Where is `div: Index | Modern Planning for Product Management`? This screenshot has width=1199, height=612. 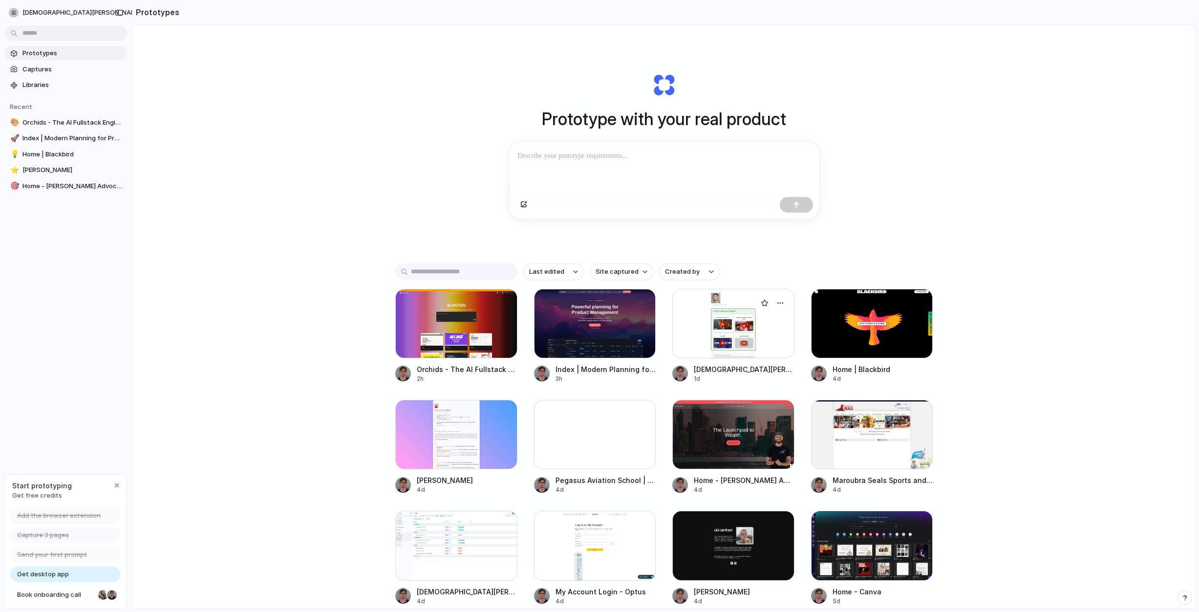 div: Index | Modern Planning for Product Management is located at coordinates (606, 369).